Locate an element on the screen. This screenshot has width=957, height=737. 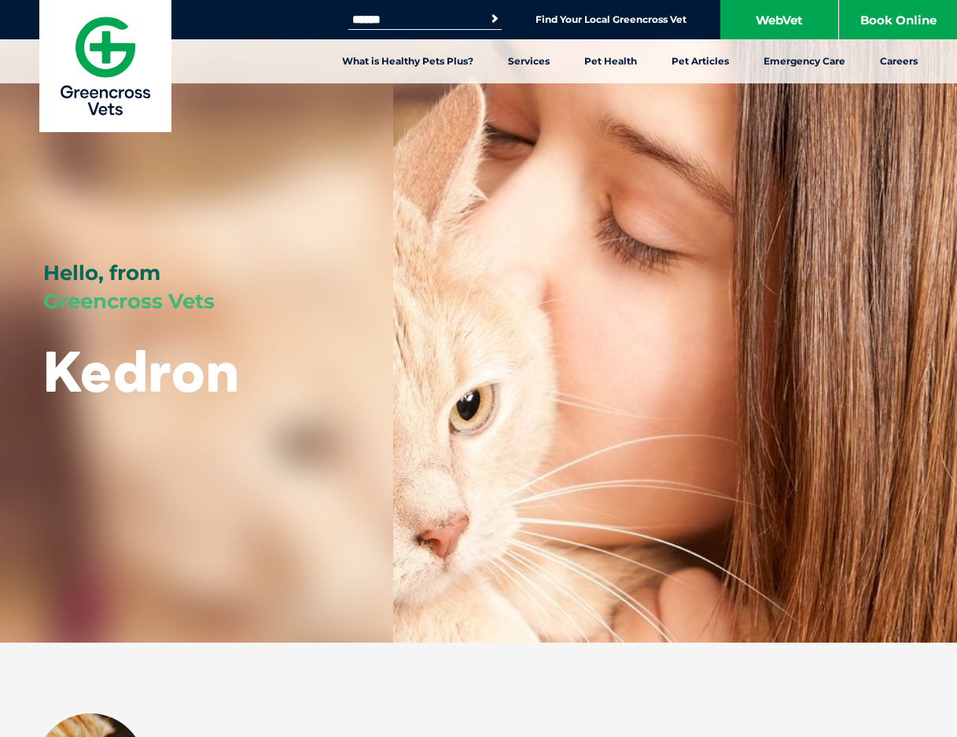
h1: Kedron is located at coordinates (141, 370).